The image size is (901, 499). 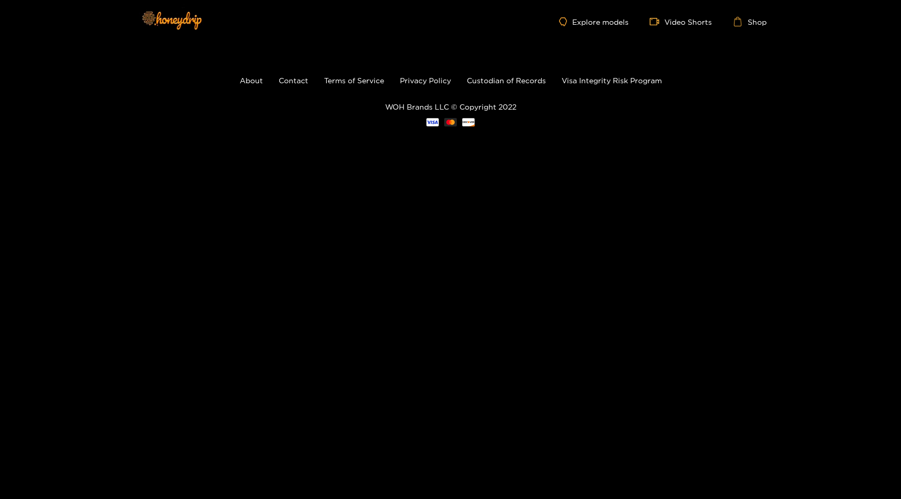 I want to click on a: Visa Integrity Risk Program, so click(x=612, y=80).